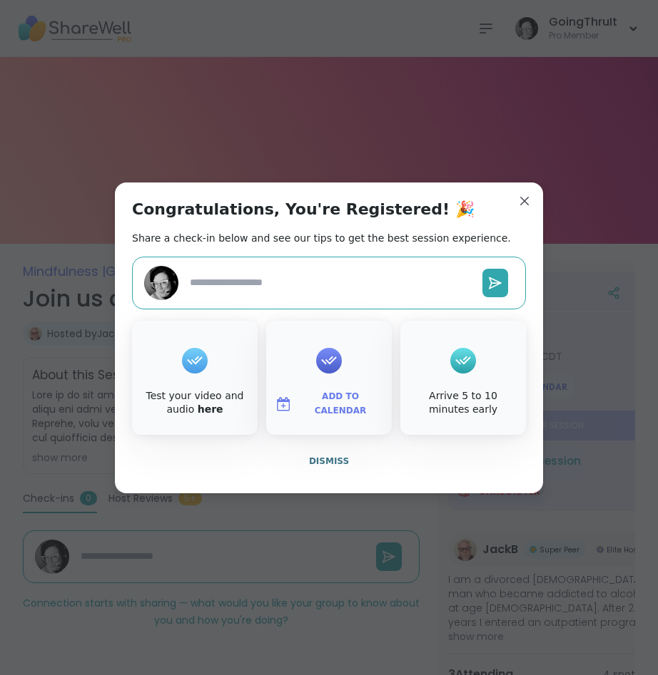  What do you see at coordinates (463, 403) in the screenshot?
I see `div: Arrive 5 to 10 minutes early` at bounding box center [463, 403].